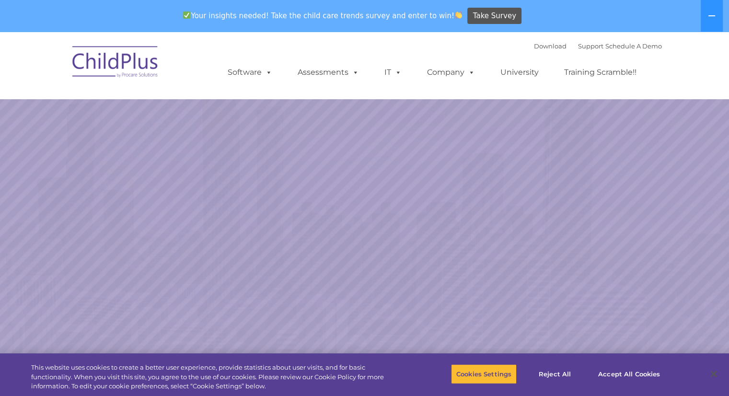 This screenshot has height=396, width=729. What do you see at coordinates (634, 46) in the screenshot?
I see `a: Schedule A Demo` at bounding box center [634, 46].